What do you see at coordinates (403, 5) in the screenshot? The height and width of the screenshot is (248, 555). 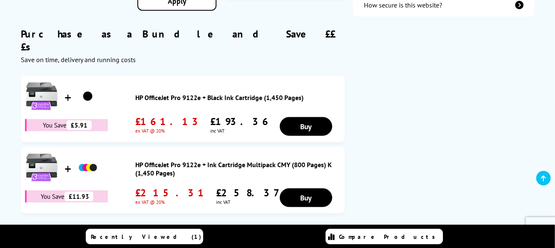 I see `div: How secure is this website?` at bounding box center [403, 5].